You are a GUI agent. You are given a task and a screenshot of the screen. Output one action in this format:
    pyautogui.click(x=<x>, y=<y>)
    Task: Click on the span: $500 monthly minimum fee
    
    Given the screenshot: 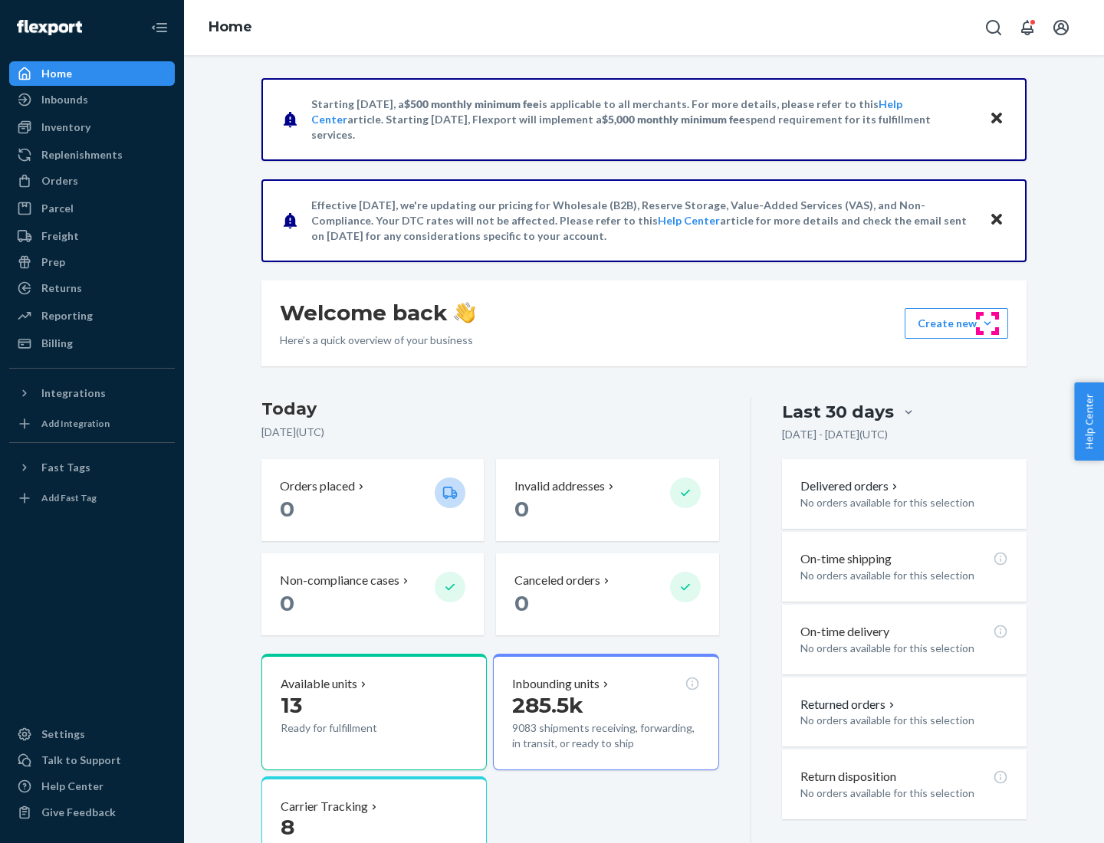 What is the action you would take?
    pyautogui.click(x=471, y=103)
    